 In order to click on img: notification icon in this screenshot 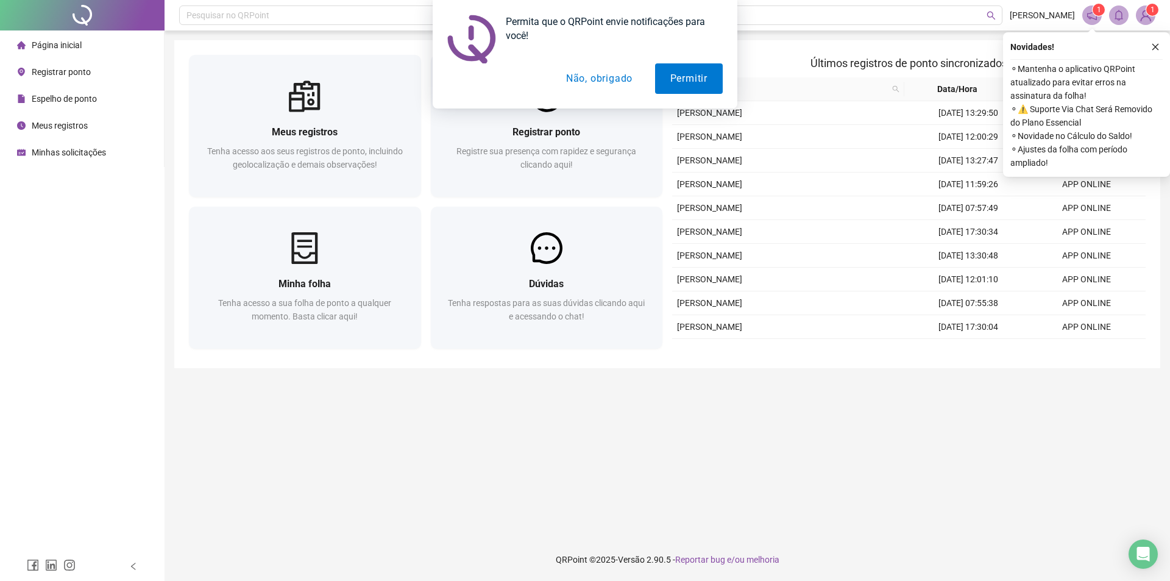, I will do `click(472, 39)`.